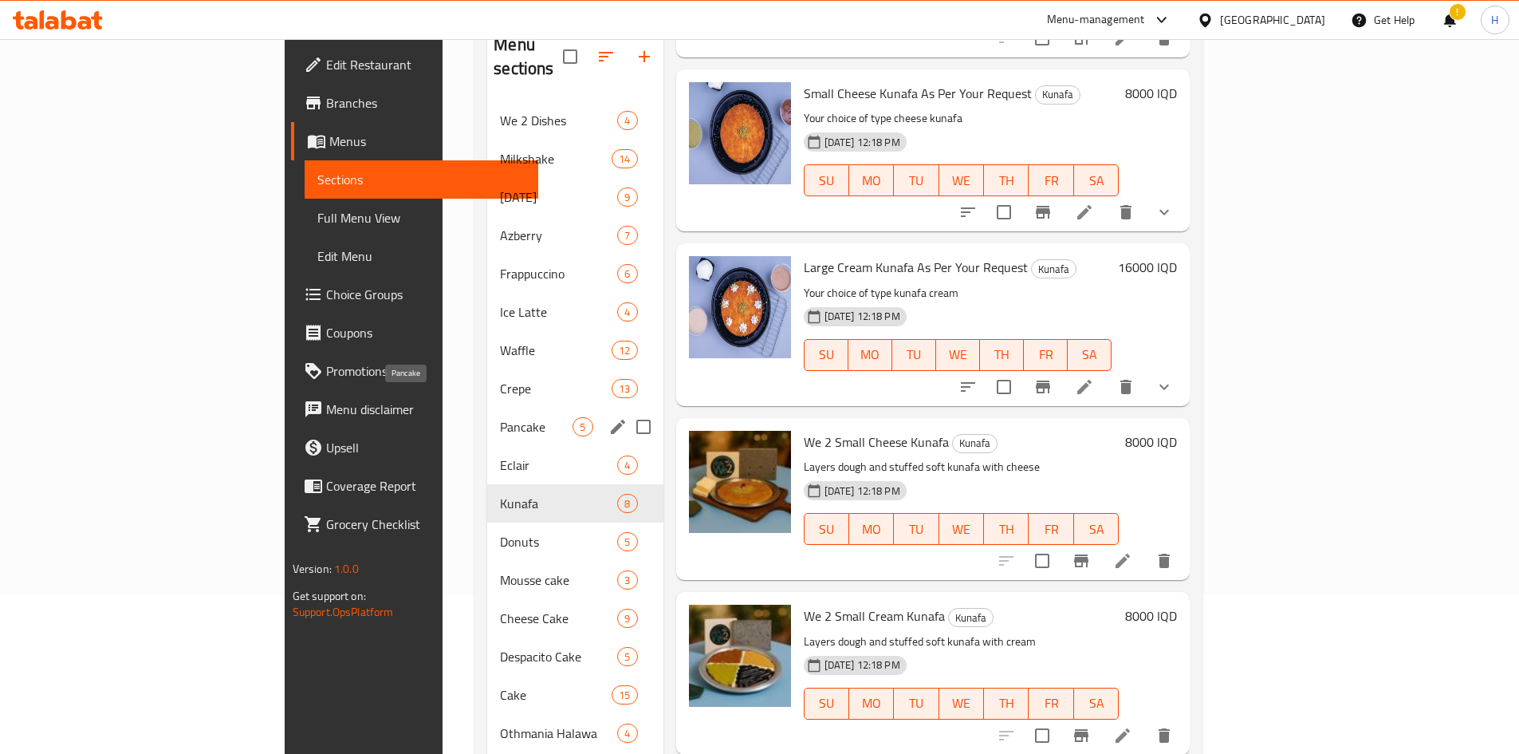  What do you see at coordinates (872, 529) in the screenshot?
I see `button: MO` at bounding box center [872, 529].